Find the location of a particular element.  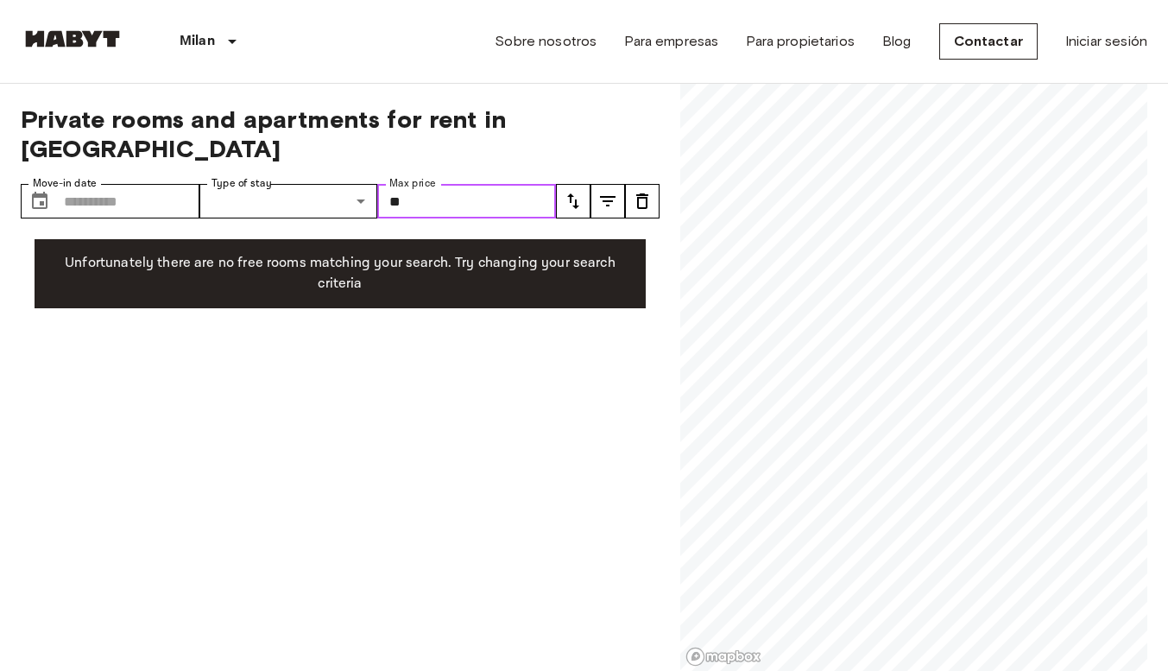

img: Habyt is located at coordinates (73, 39).